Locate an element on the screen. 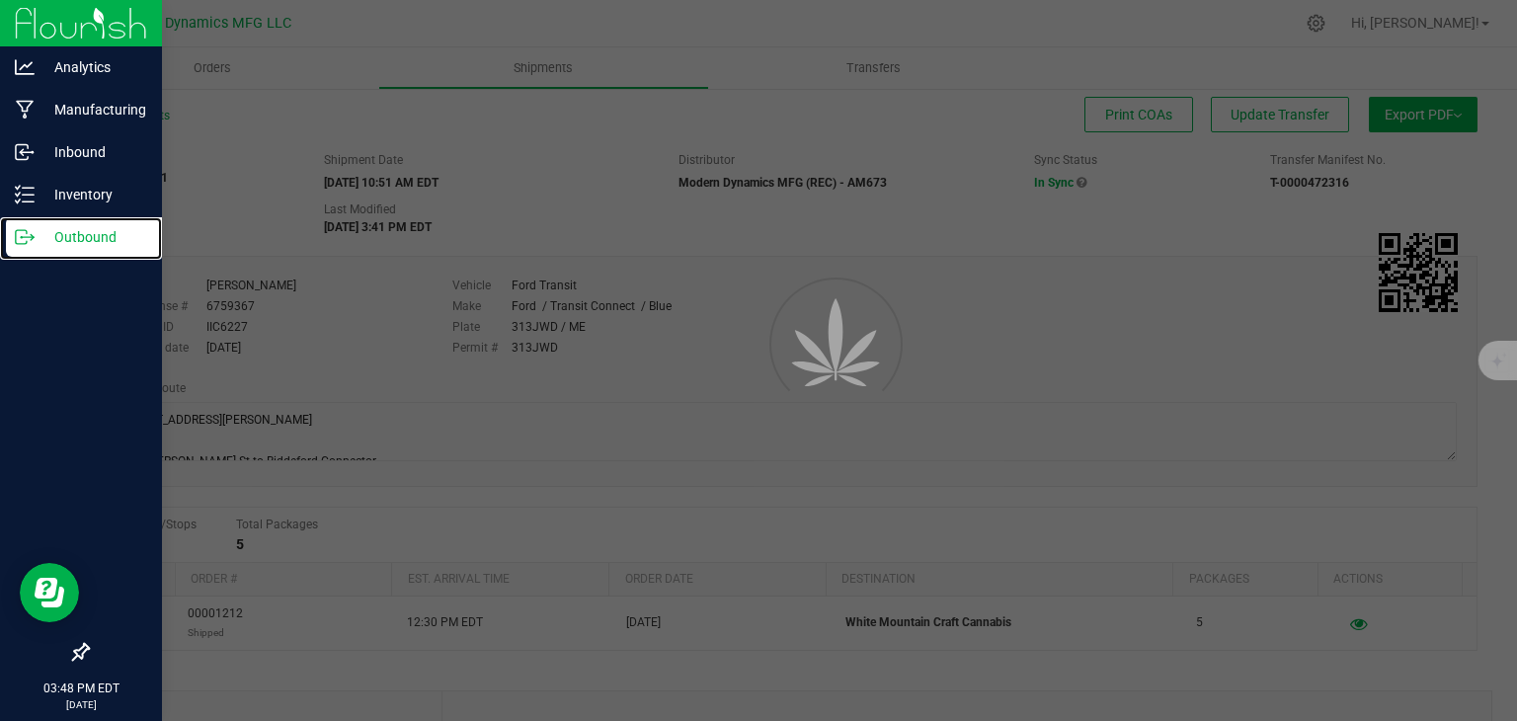  p: Analytics is located at coordinates (94, 67).